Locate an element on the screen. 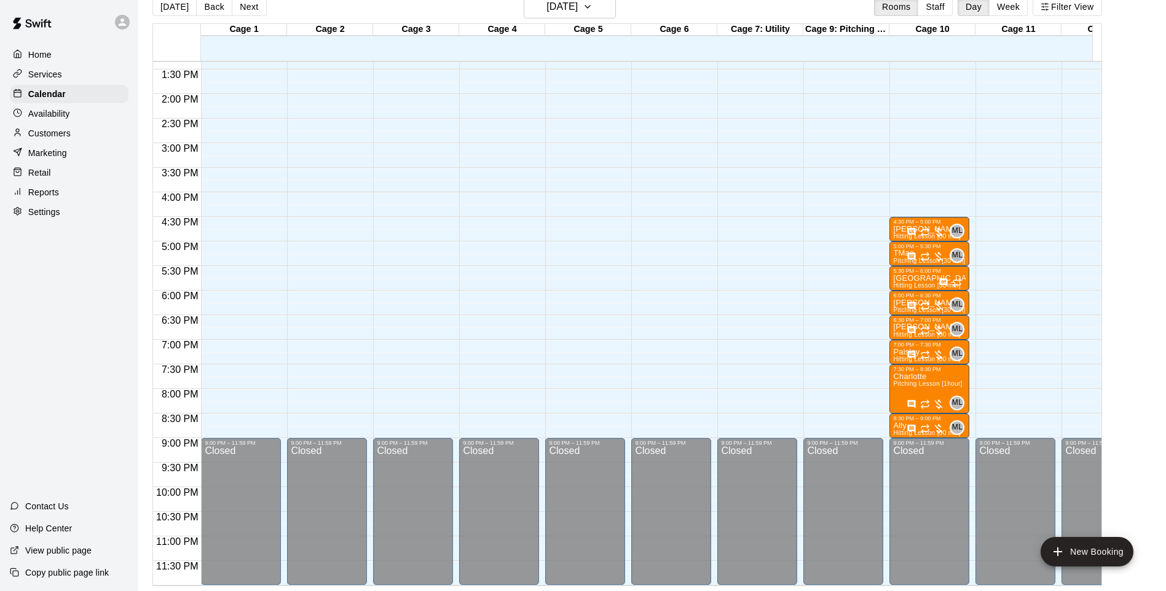 The height and width of the screenshot is (591, 1166). a: Availability is located at coordinates (69, 114).